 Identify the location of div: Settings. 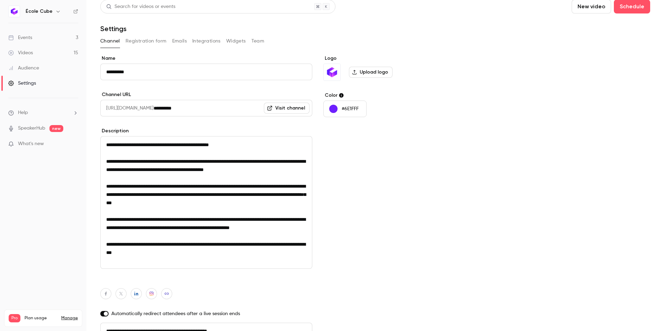
(22, 83).